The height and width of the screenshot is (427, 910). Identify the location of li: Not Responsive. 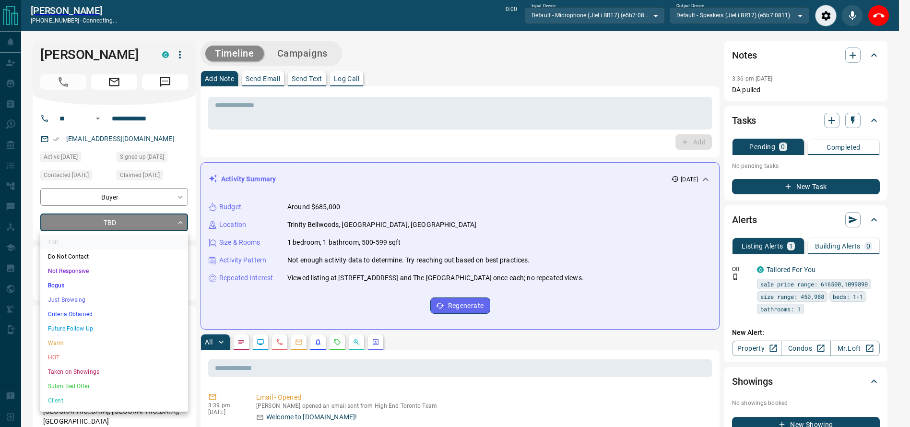
(114, 271).